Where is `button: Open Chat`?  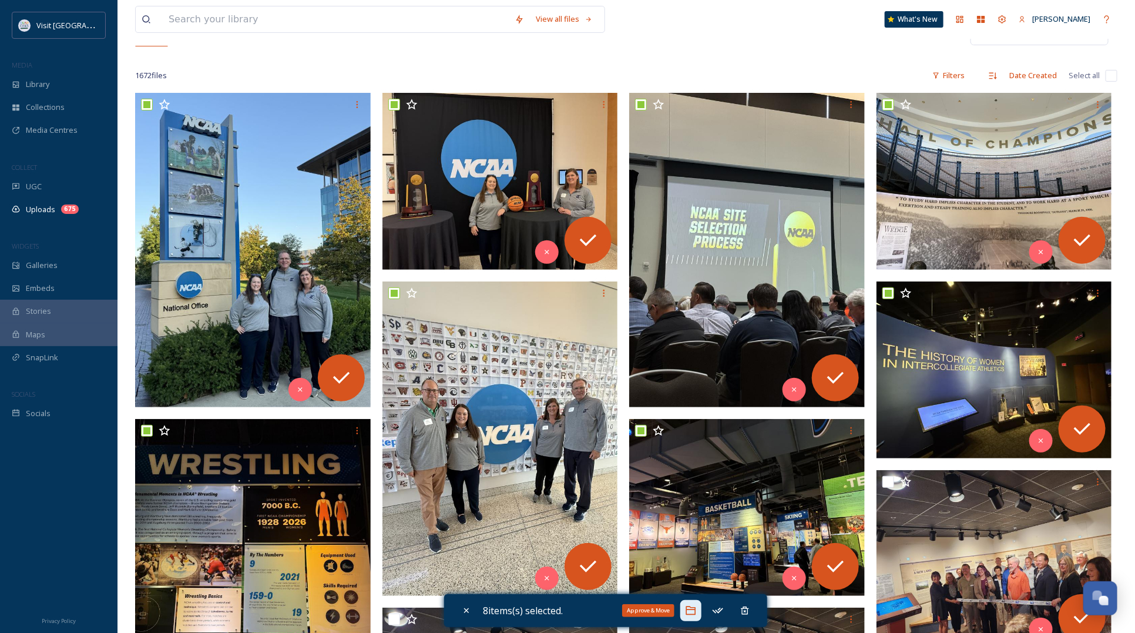
button: Open Chat is located at coordinates (1100, 598).